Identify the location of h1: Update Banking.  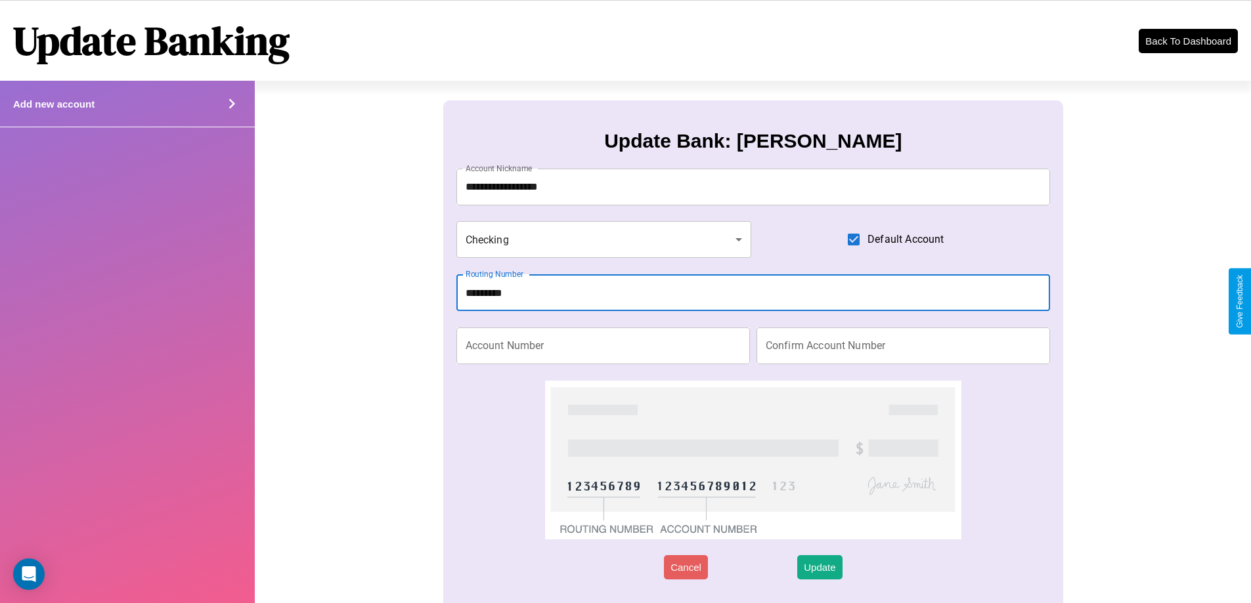
(151, 41).